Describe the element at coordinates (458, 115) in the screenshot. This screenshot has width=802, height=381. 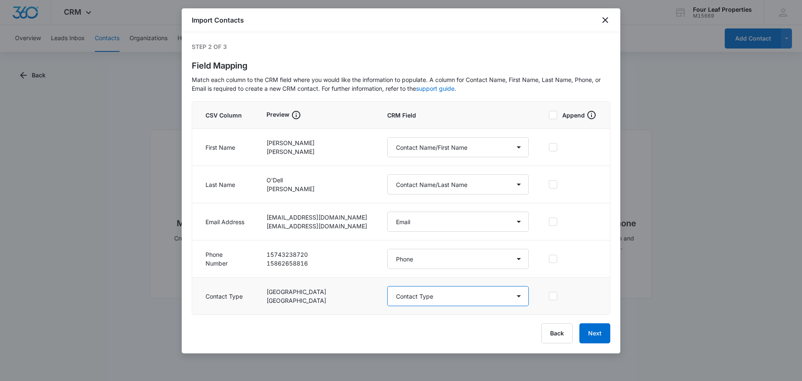
I see `span: CRM Field` at that location.